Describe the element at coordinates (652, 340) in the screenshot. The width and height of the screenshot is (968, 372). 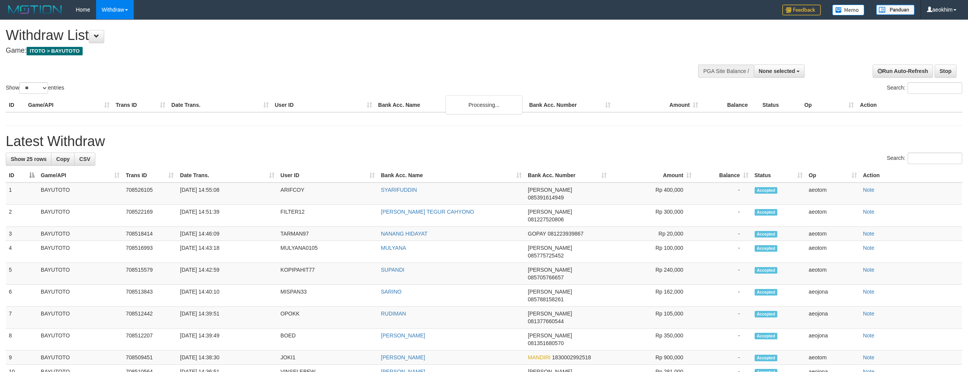
I see `td: Rp 350,000` at that location.